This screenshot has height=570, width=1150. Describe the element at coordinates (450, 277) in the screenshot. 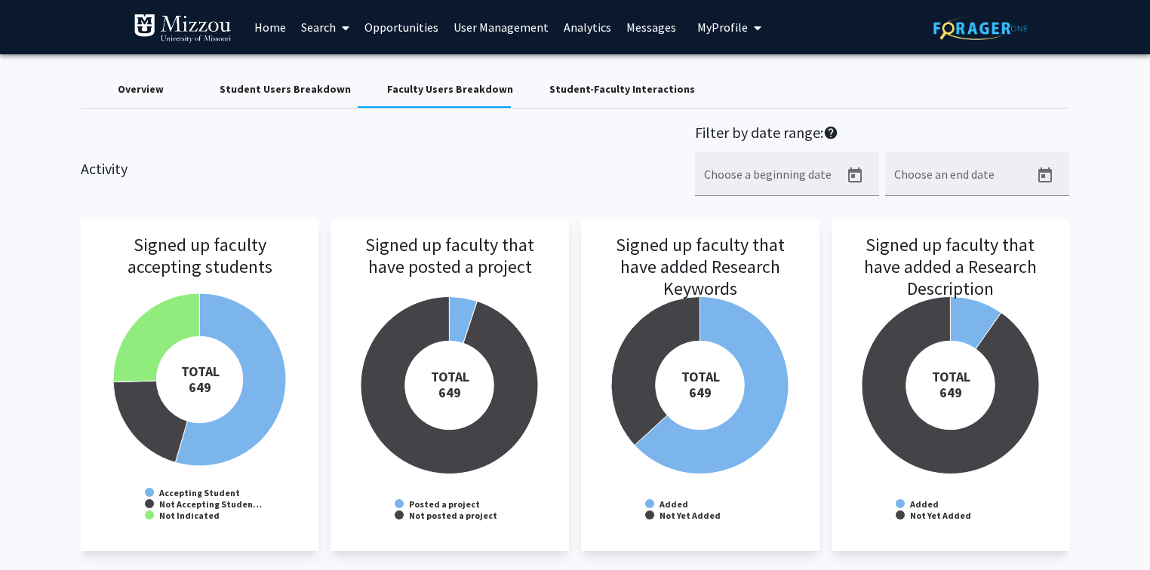

I see `h3: Signed up faculty that have posted a project` at that location.